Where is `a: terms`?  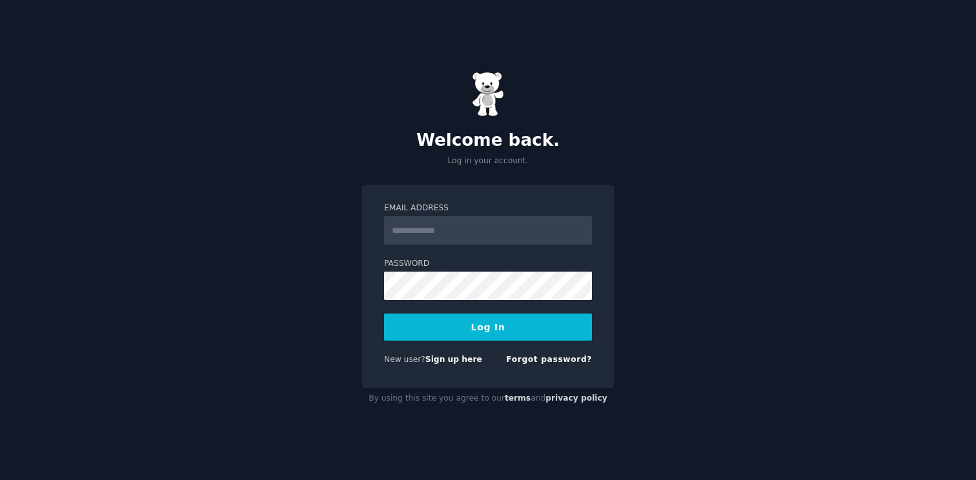 a: terms is located at coordinates (518, 398).